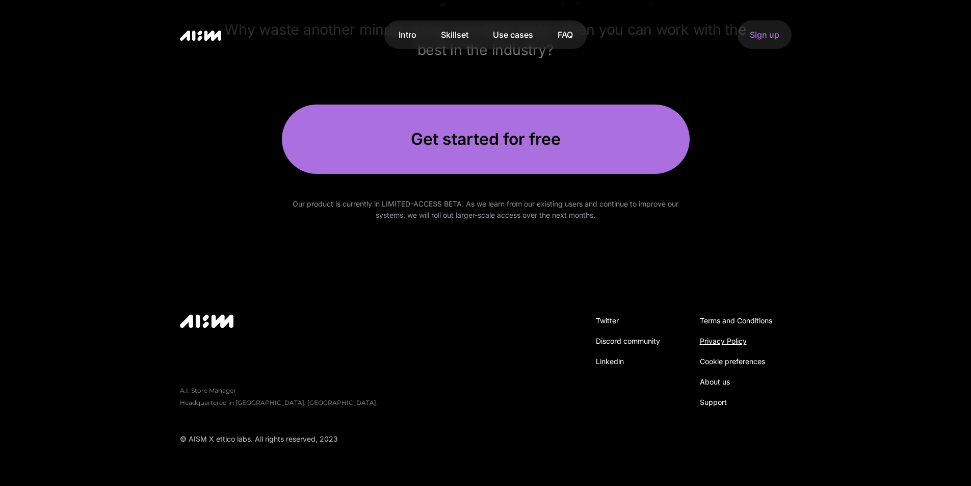 The width and height of the screenshot is (971, 486). What do you see at coordinates (486, 209) in the screenshot?
I see `div: Our product is currently in LIMITED-ACCESS BETA. As we learn from our existing users and continue...` at bounding box center [486, 209].